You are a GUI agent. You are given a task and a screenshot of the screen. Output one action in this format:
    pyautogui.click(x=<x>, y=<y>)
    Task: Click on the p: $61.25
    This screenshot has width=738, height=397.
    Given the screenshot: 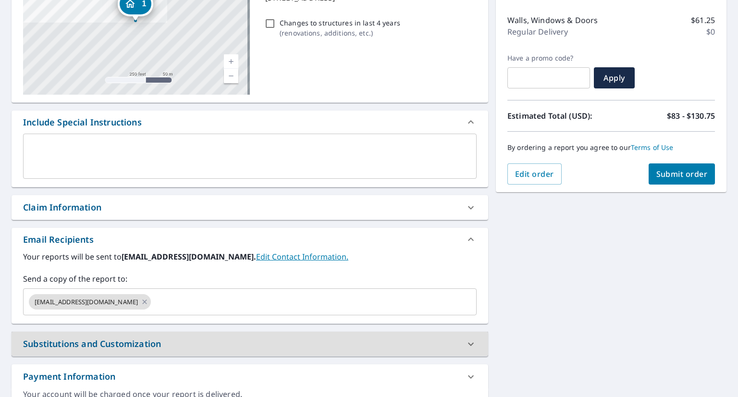 What is the action you would take?
    pyautogui.click(x=703, y=20)
    